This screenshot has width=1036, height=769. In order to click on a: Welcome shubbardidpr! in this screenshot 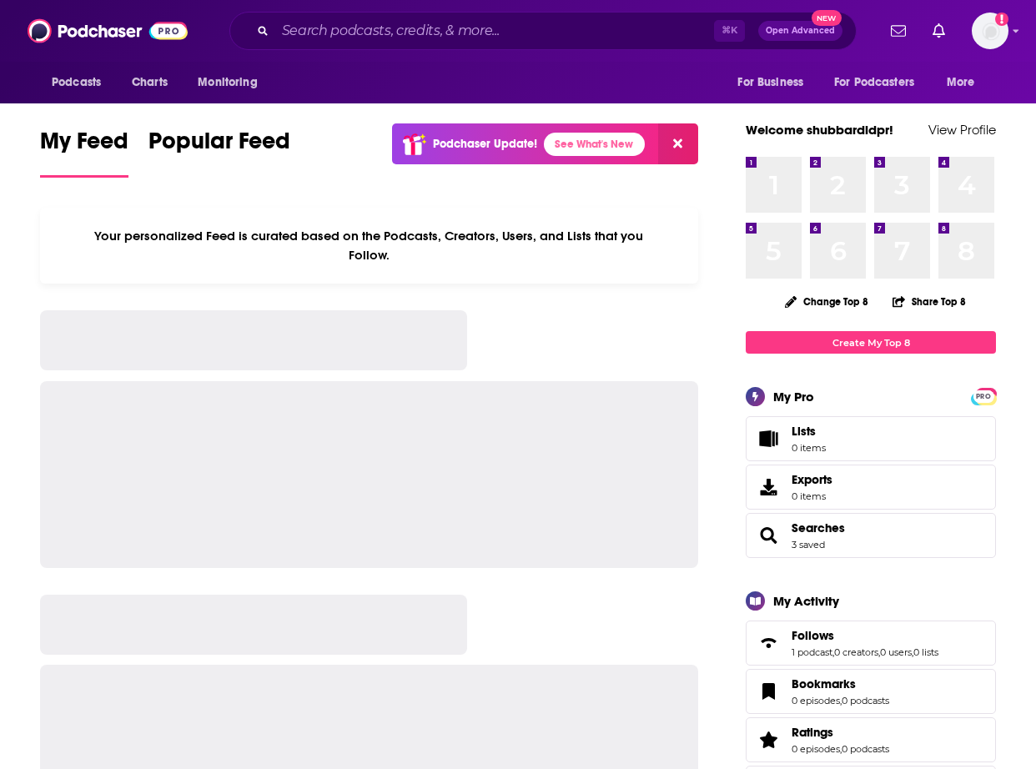, I will do `click(819, 129)`.